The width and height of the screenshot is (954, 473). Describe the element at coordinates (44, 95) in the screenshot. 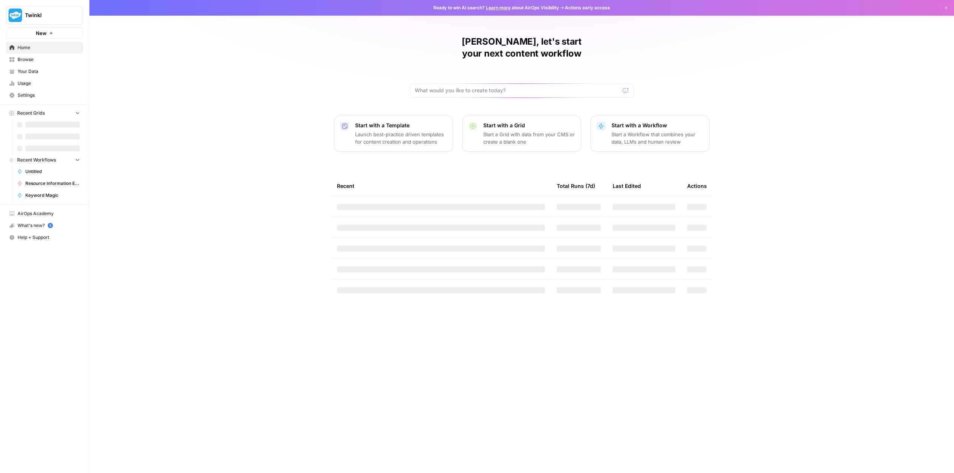

I see `a: Settings` at that location.